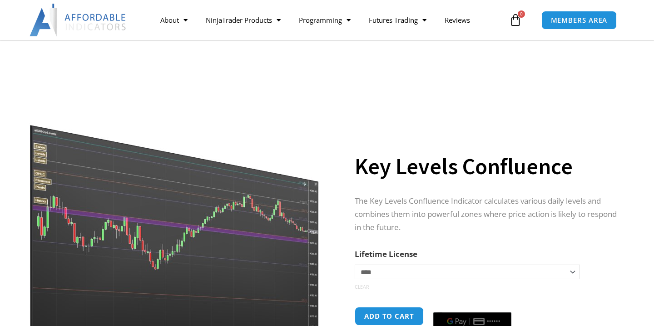 This screenshot has height=326, width=654. What do you see at coordinates (397, 20) in the screenshot?
I see `a: Futures Trading` at bounding box center [397, 20].